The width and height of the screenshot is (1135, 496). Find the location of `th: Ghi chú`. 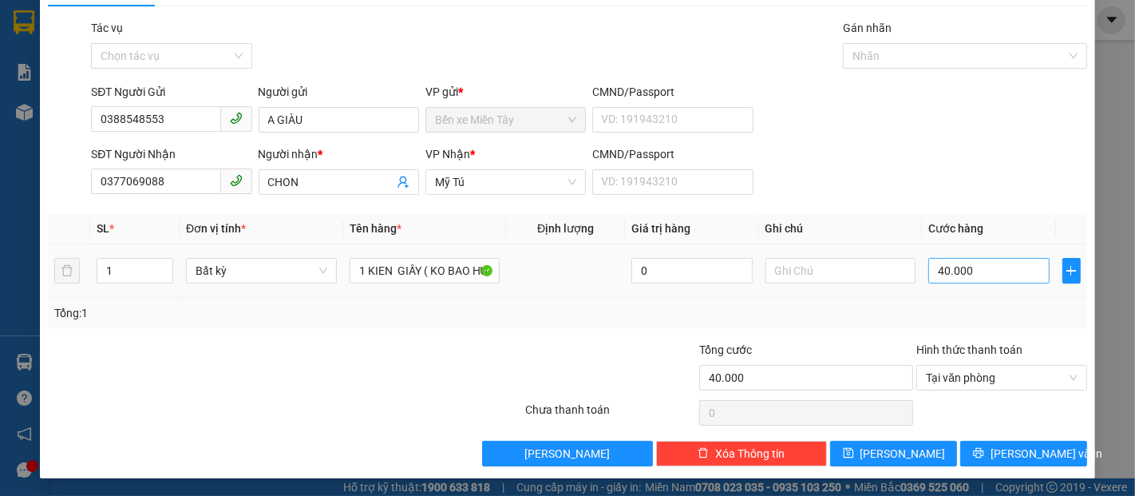

th: Ghi chú is located at coordinates (840, 228).